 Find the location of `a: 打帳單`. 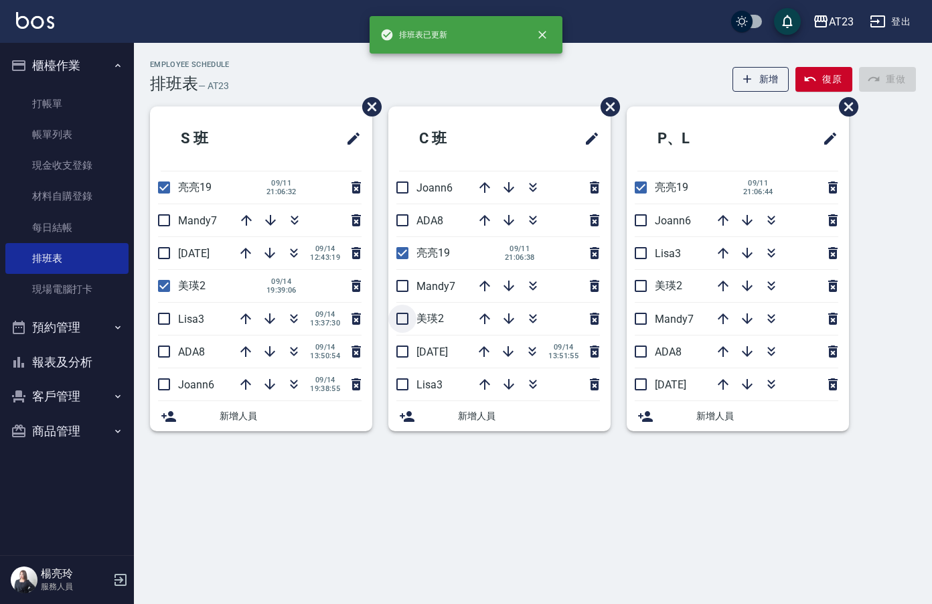

a: 打帳單 is located at coordinates (67, 104).